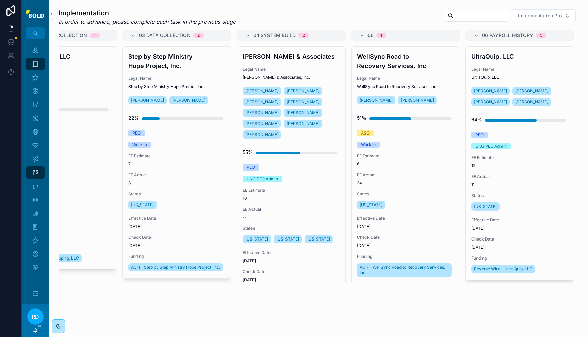  What do you see at coordinates (63, 155) in the screenshot?
I see `span: 16` at bounding box center [63, 155].